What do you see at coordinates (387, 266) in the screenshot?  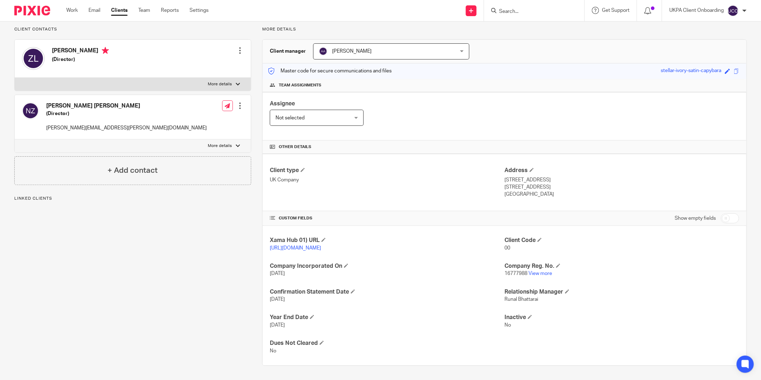 I see `h4: Company Incorporated On` at bounding box center [387, 266].